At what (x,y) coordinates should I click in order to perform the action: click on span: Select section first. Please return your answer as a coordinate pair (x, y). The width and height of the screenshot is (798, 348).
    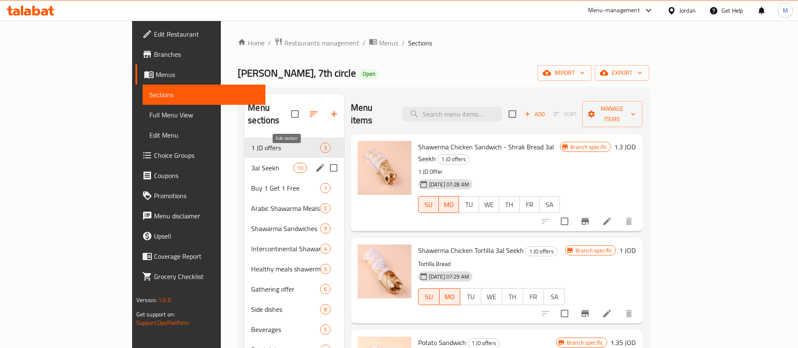
    Looking at the image, I should click on (565, 114).